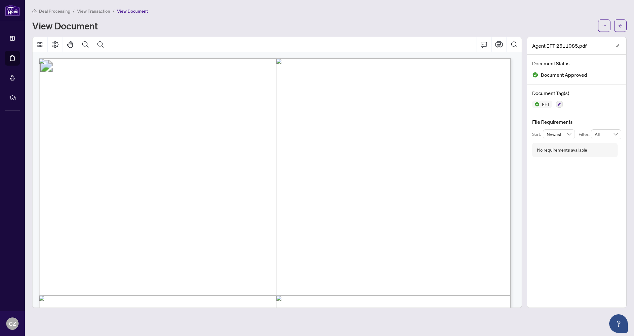 The width and height of the screenshot is (634, 336). I want to click on span: View Document, so click(132, 11).